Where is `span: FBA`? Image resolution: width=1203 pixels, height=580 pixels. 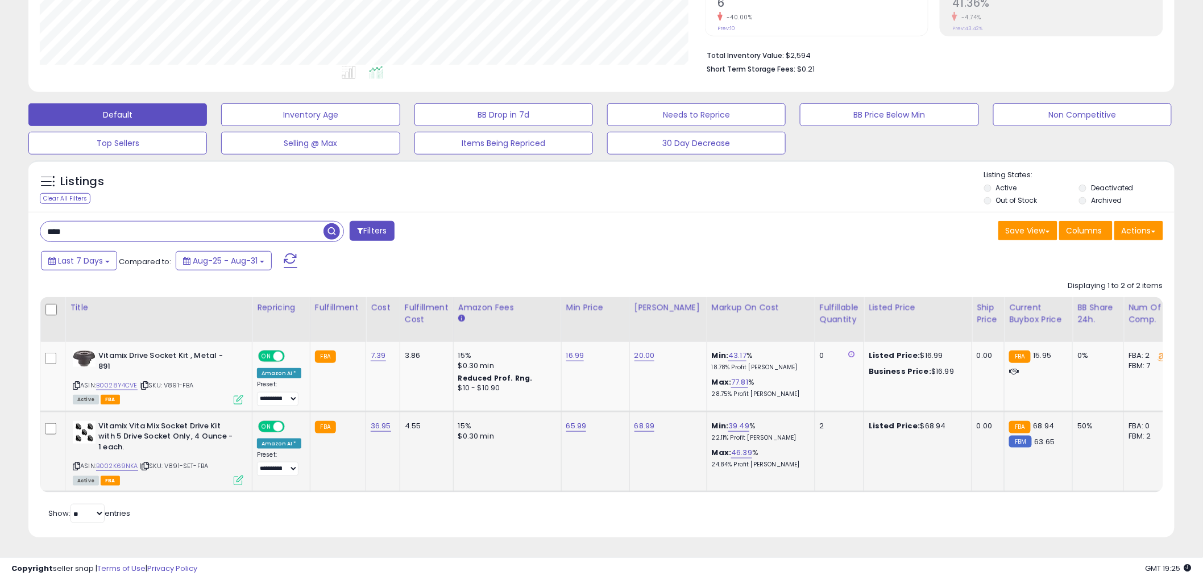 span: FBA is located at coordinates (110, 400).